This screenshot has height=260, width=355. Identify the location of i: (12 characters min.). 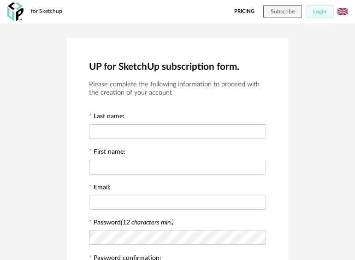
(147, 222).